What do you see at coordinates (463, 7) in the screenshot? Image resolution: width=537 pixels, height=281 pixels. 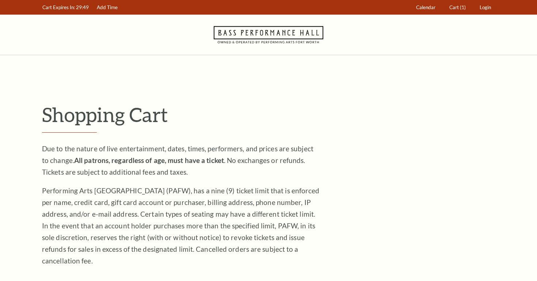 I see `span: (1)` at bounding box center [463, 7].